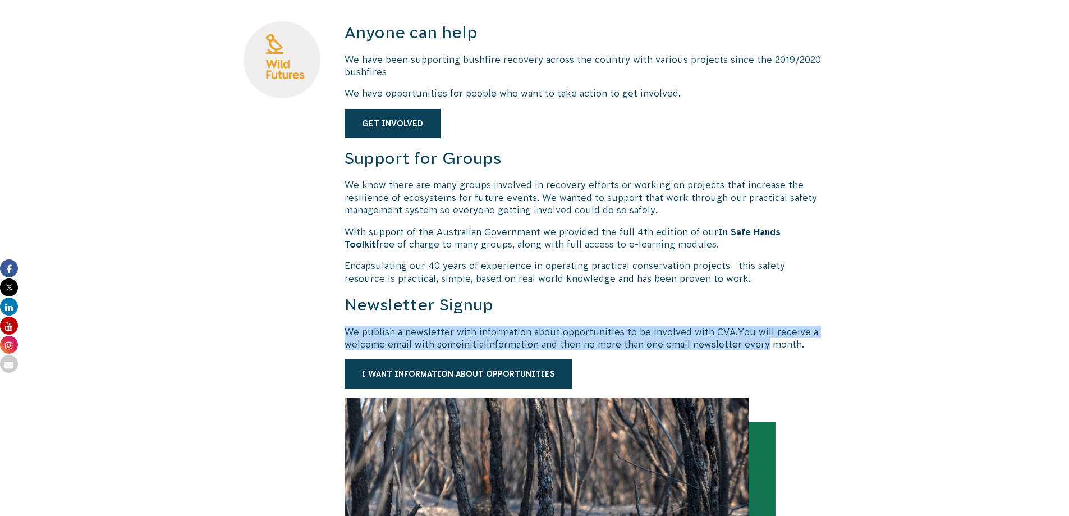 This screenshot has height=516, width=1069. I want to click on span: Encapsulating our 40 years of experience in operating practical conservation projects this safety..., so click(564, 272).